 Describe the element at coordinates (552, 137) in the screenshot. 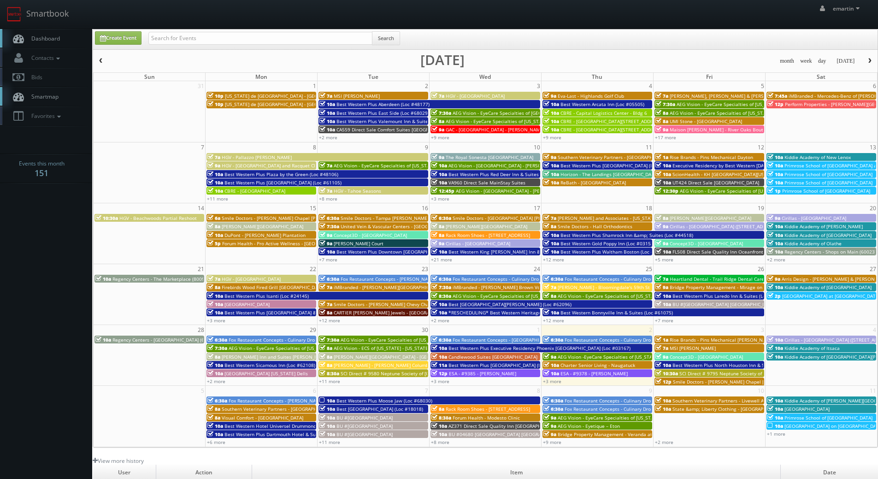

I see `a: +9 more` at that location.